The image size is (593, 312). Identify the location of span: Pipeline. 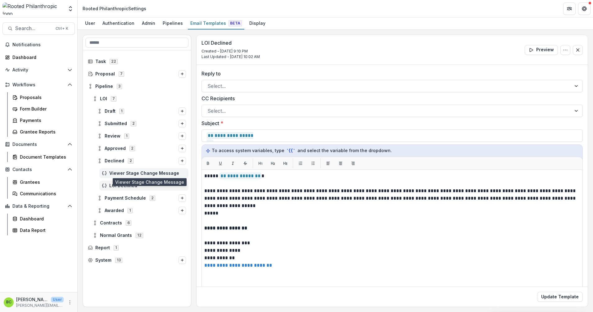
(104, 86).